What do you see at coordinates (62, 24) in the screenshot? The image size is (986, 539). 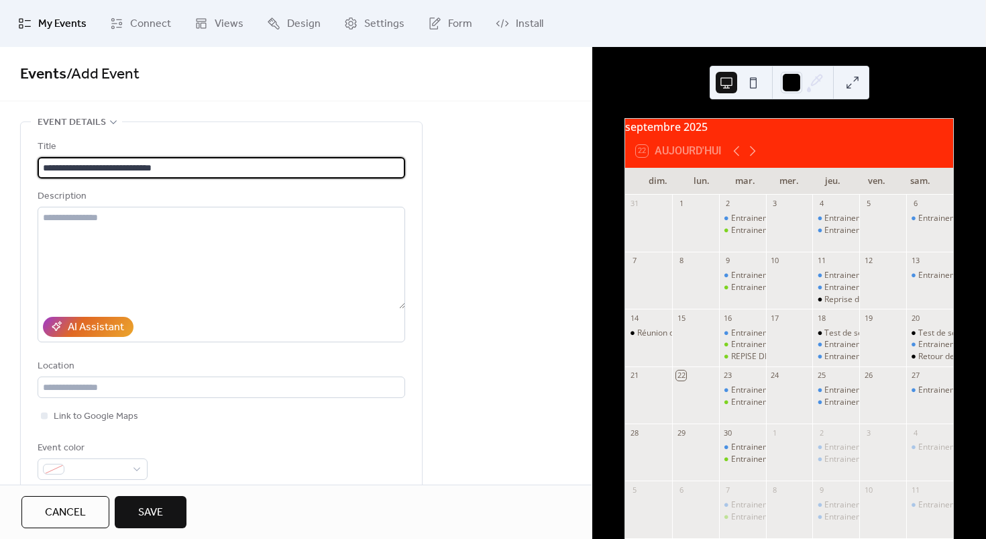 I see `span: My Events` at bounding box center [62, 24].